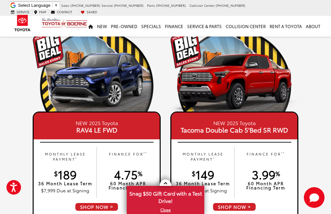  What do you see at coordinates (202, 5) in the screenshot?
I see `span: Collision Center` at bounding box center [202, 5].